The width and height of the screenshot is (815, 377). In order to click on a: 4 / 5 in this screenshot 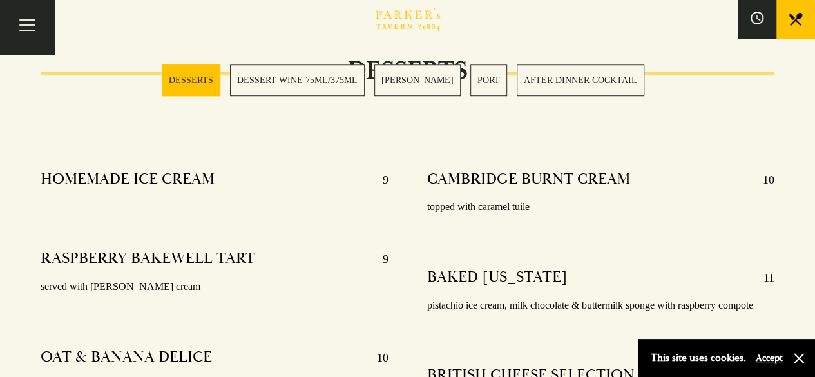, I will do `click(488, 80)`.